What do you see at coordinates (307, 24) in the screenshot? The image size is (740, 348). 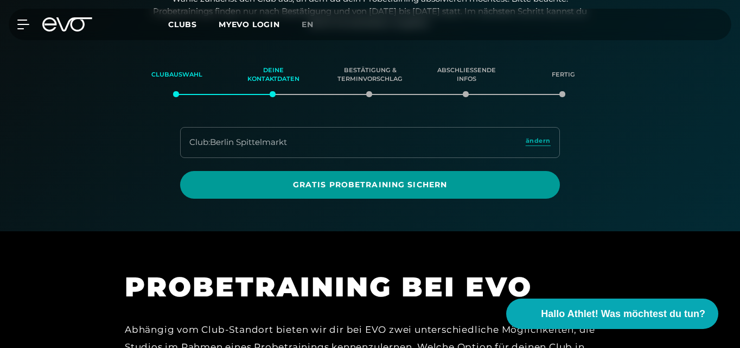 I see `span: en` at bounding box center [307, 24].